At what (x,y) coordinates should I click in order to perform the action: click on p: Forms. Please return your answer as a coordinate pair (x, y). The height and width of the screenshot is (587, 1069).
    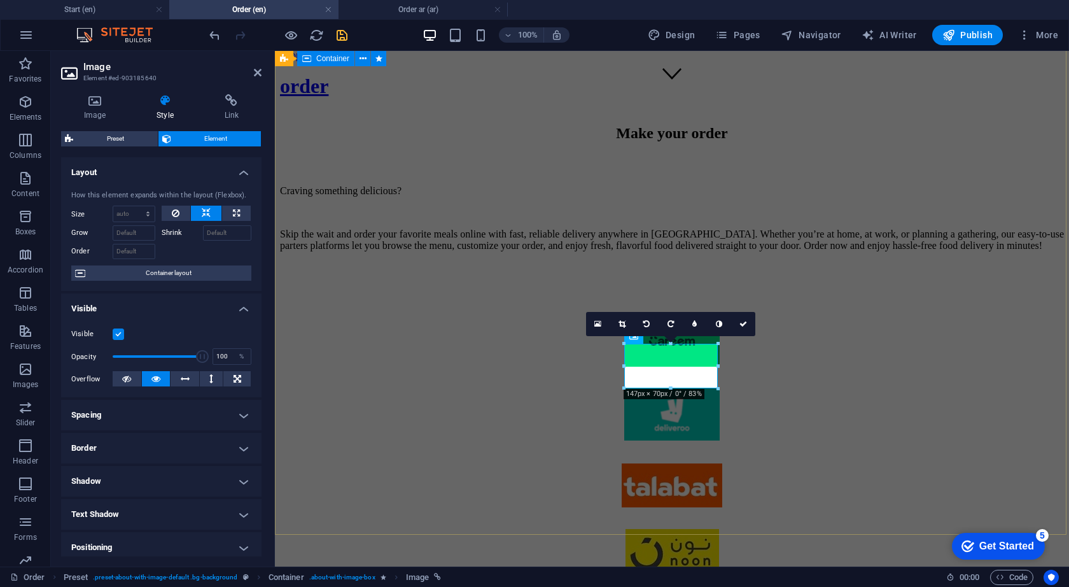
    Looking at the image, I should click on (25, 537).